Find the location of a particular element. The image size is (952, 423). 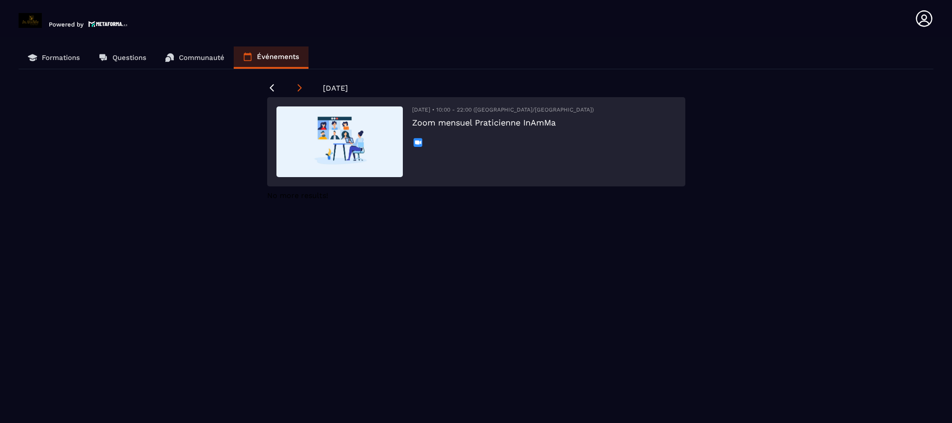

a: Questions is located at coordinates (122, 58).